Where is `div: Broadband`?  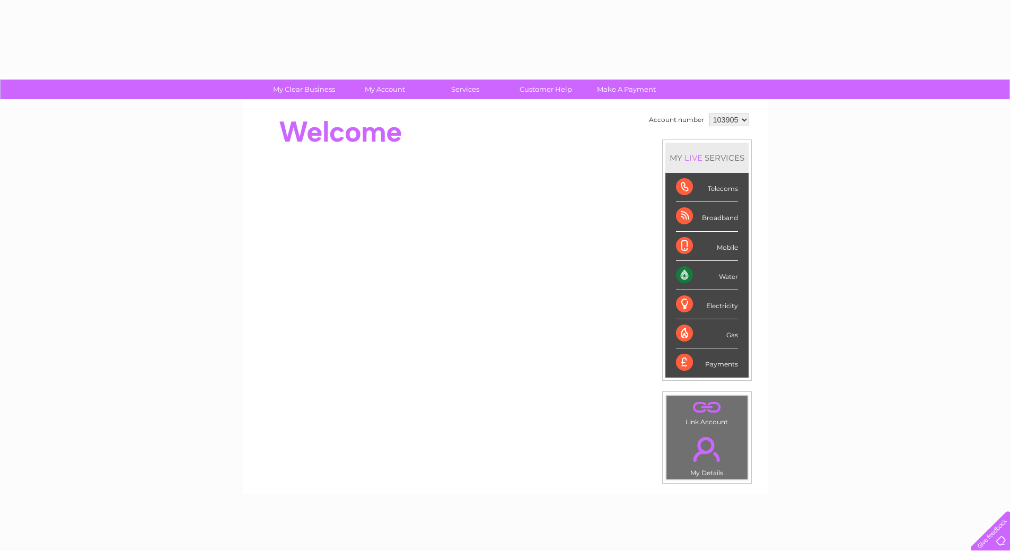 div: Broadband is located at coordinates (707, 216).